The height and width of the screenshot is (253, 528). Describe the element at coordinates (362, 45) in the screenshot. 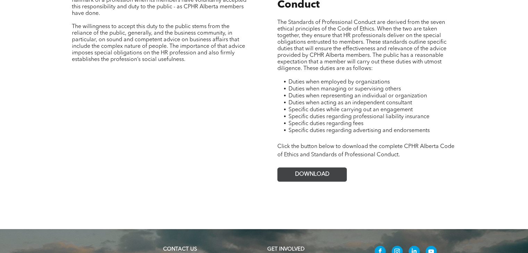

I see `span: The Standards of Professional Conduct are derived from the seven ethical principles of the Code o...` at that location.